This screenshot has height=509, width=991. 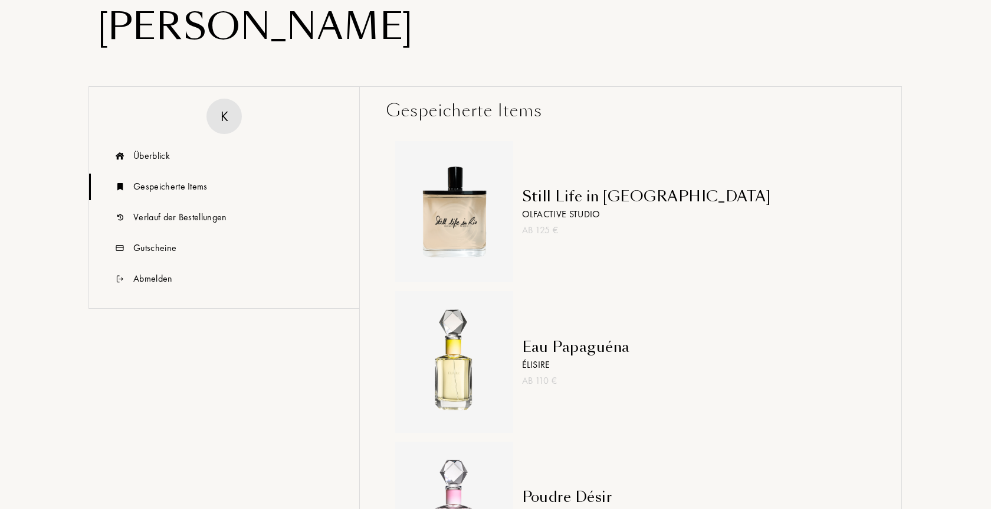 I want to click on div: Verlauf der Bestellungen, so click(x=180, y=217).